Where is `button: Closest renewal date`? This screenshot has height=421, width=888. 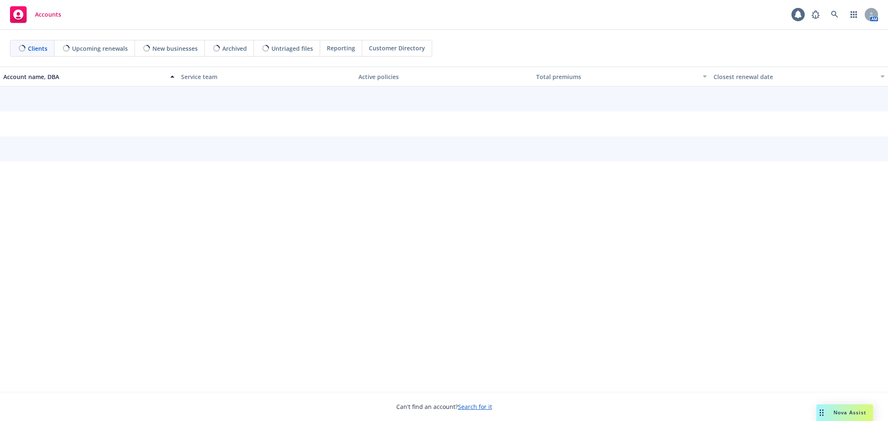 button: Closest renewal date is located at coordinates (799, 77).